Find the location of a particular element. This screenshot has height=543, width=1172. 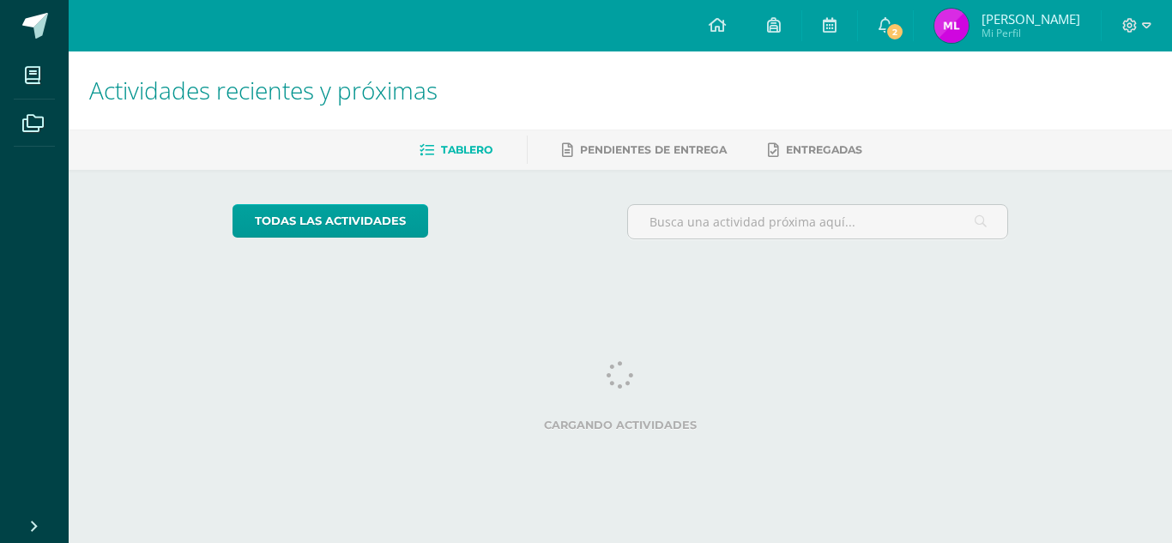

span: 2 is located at coordinates (895, 32).